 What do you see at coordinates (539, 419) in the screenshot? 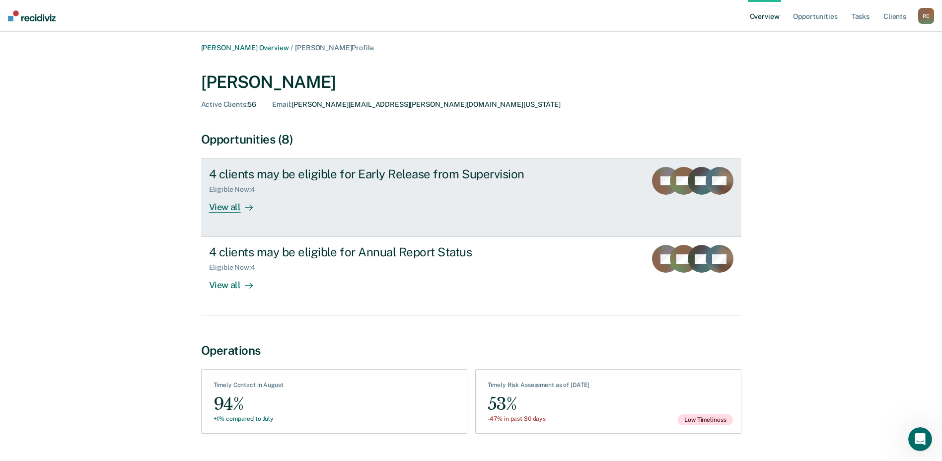
I see `div: -47% in past 30 days` at bounding box center [539, 419].